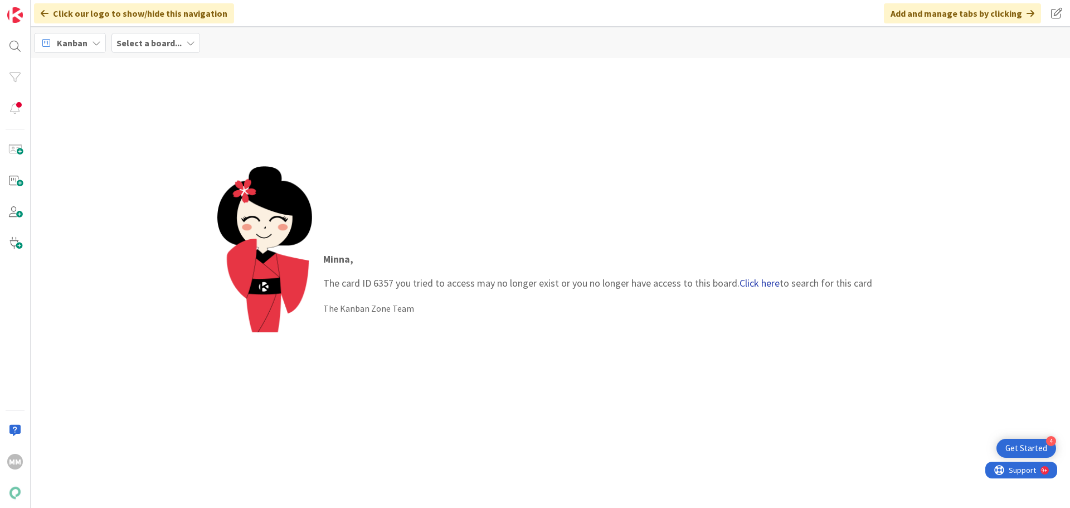 This screenshot has height=508, width=1070. I want to click on img: avatar, so click(15, 493).